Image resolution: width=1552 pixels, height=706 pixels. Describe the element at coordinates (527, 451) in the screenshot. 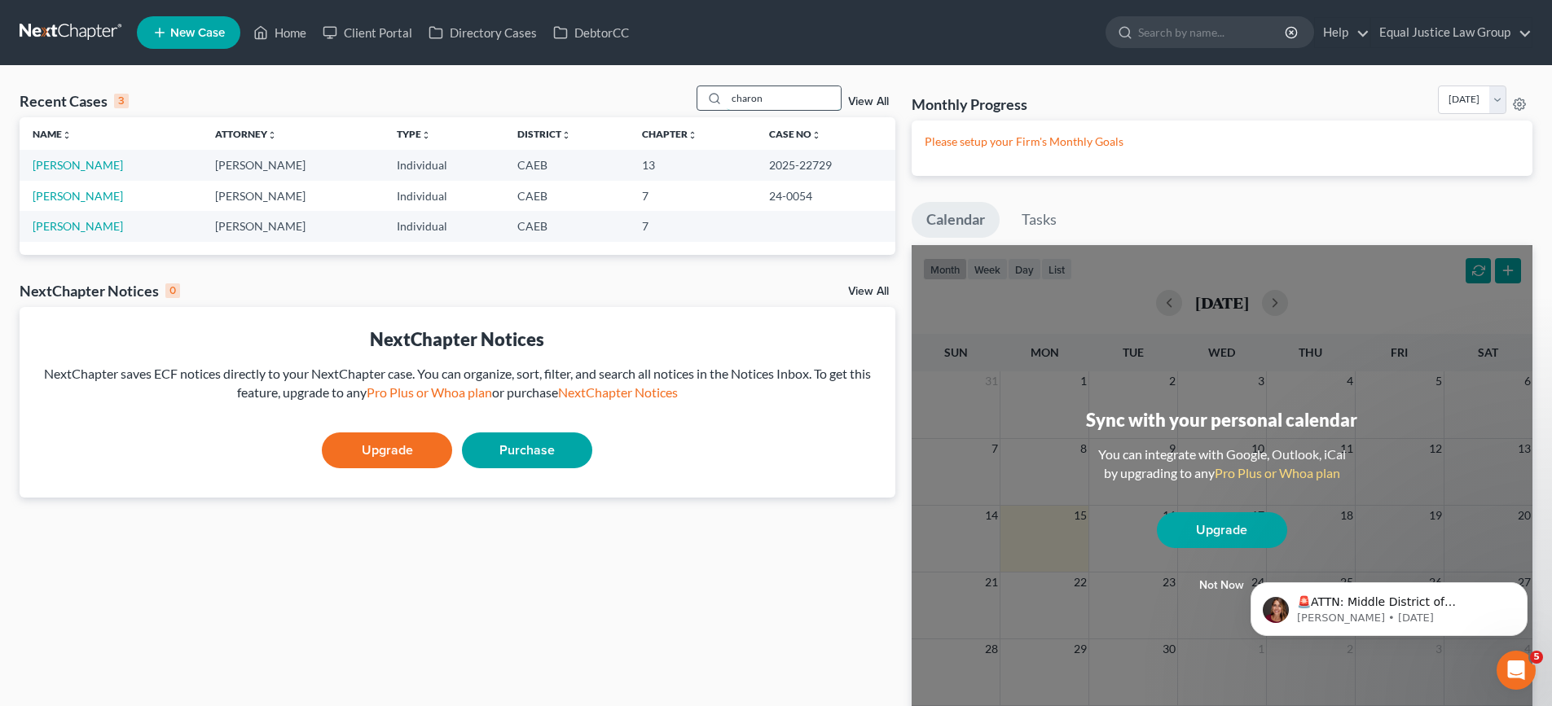

I see `a: Purchase` at that location.